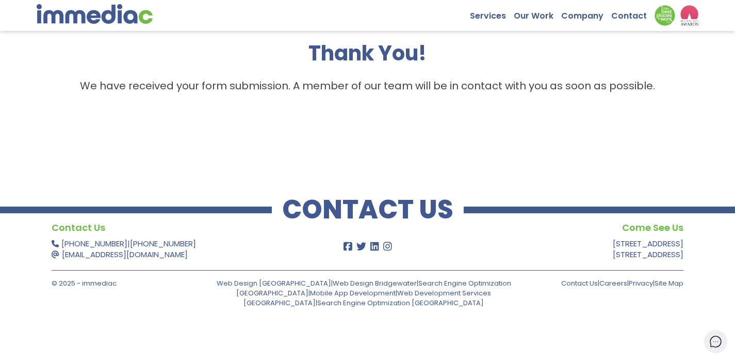 This screenshot has width=735, height=361. What do you see at coordinates (180, 227) in the screenshot?
I see `h4: Contact Us` at bounding box center [180, 227].